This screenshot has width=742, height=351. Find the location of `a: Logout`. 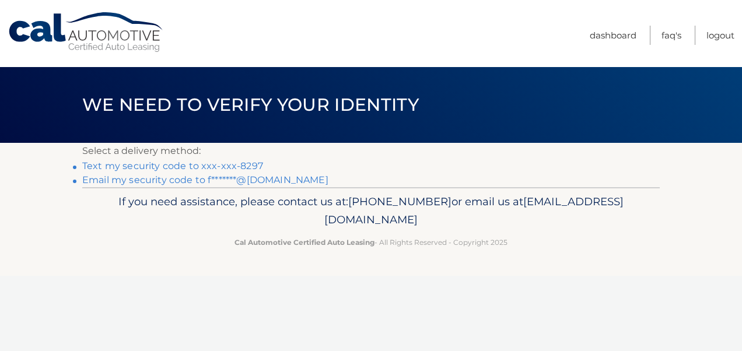

a: Logout is located at coordinates (720, 35).